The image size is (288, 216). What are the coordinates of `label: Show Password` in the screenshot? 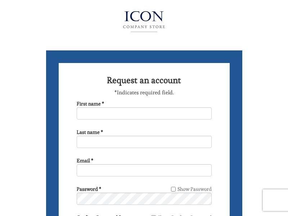 It's located at (191, 189).